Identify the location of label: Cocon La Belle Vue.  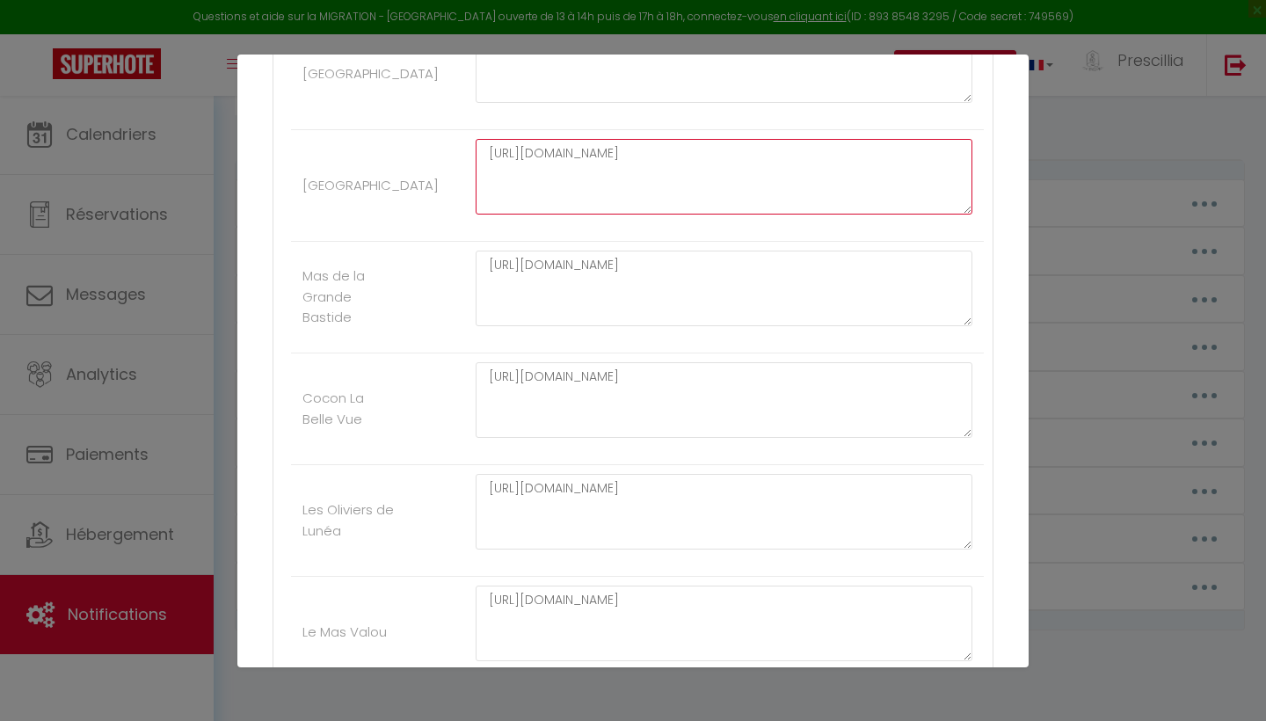
(348, 408).